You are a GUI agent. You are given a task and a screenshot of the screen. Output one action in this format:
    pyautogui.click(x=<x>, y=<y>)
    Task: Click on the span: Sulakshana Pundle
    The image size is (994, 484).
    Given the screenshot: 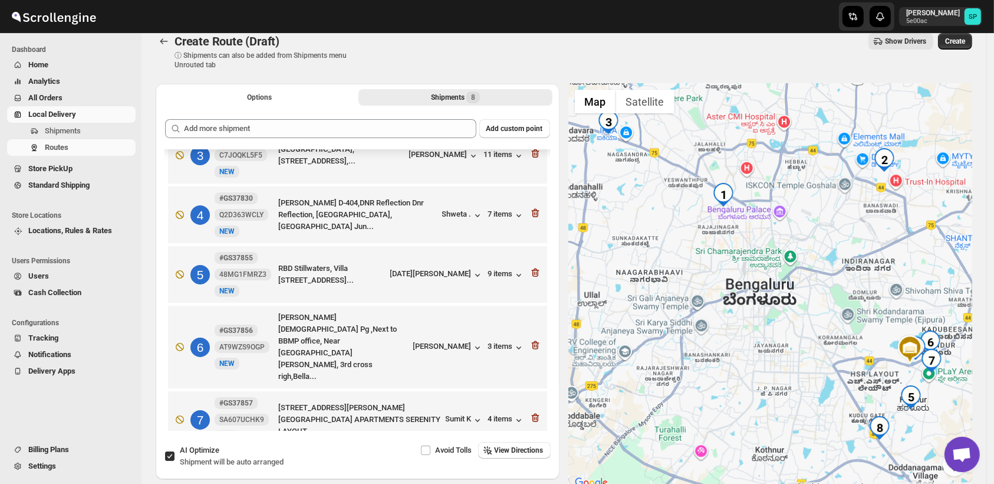 What is the action you would take?
    pyautogui.click(x=973, y=17)
    